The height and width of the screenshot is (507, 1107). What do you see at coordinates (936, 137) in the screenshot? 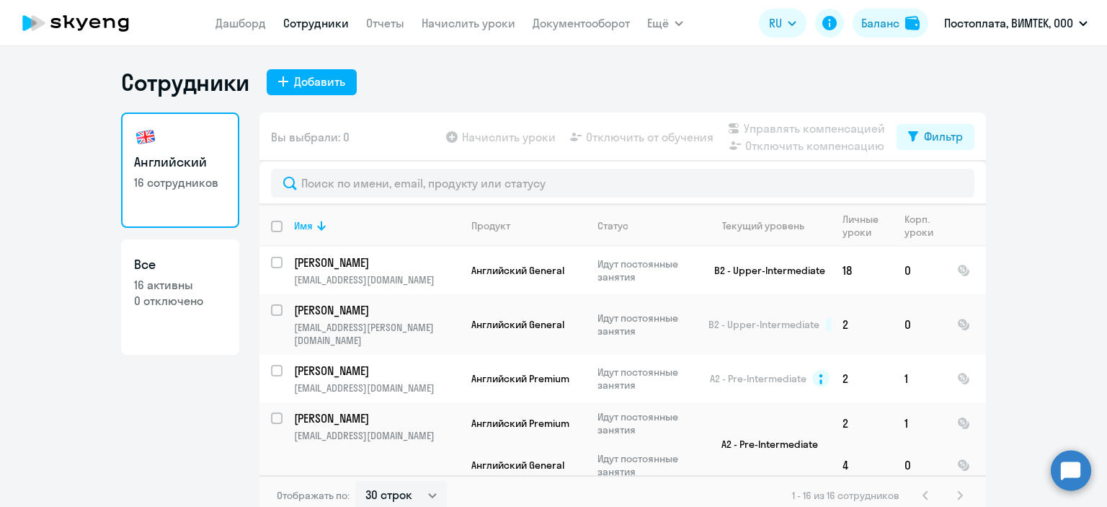
I see `button: Фильтр` at bounding box center [936, 137].